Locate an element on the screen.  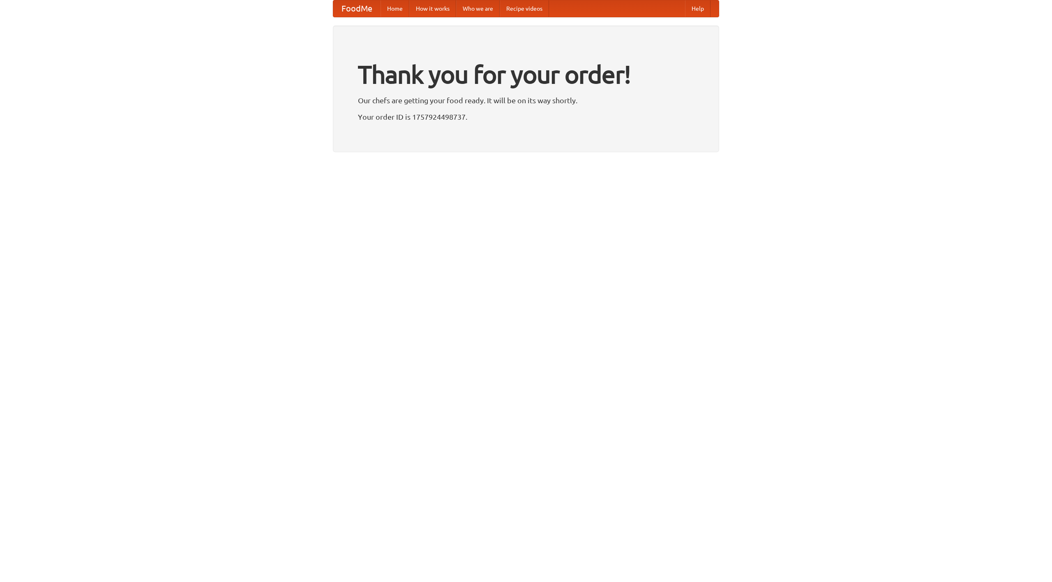
a: Who we are is located at coordinates (478, 9).